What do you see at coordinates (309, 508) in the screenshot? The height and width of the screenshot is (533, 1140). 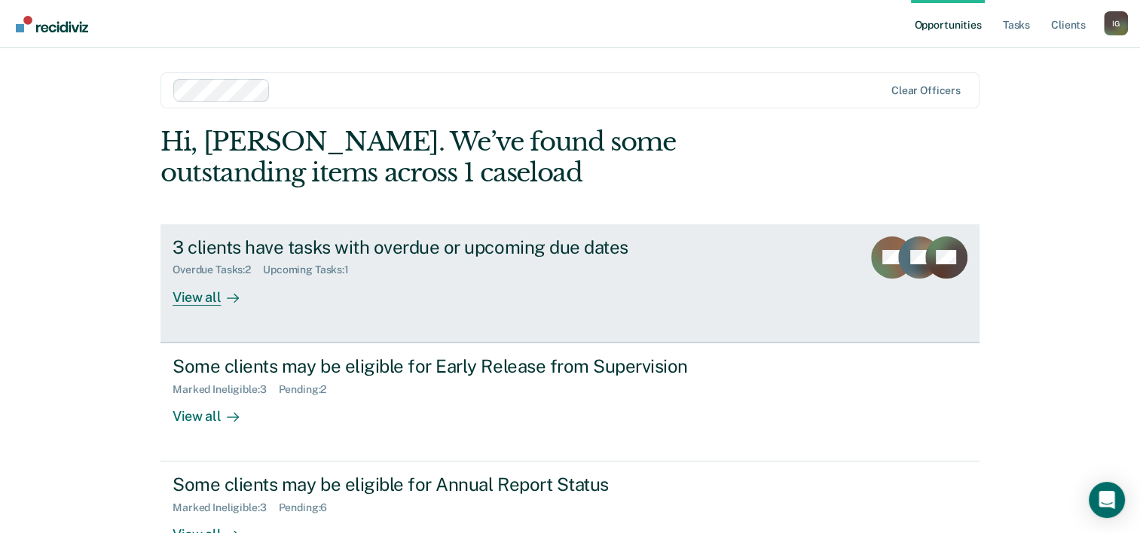 I see `div: Pending : 6` at bounding box center [309, 508].